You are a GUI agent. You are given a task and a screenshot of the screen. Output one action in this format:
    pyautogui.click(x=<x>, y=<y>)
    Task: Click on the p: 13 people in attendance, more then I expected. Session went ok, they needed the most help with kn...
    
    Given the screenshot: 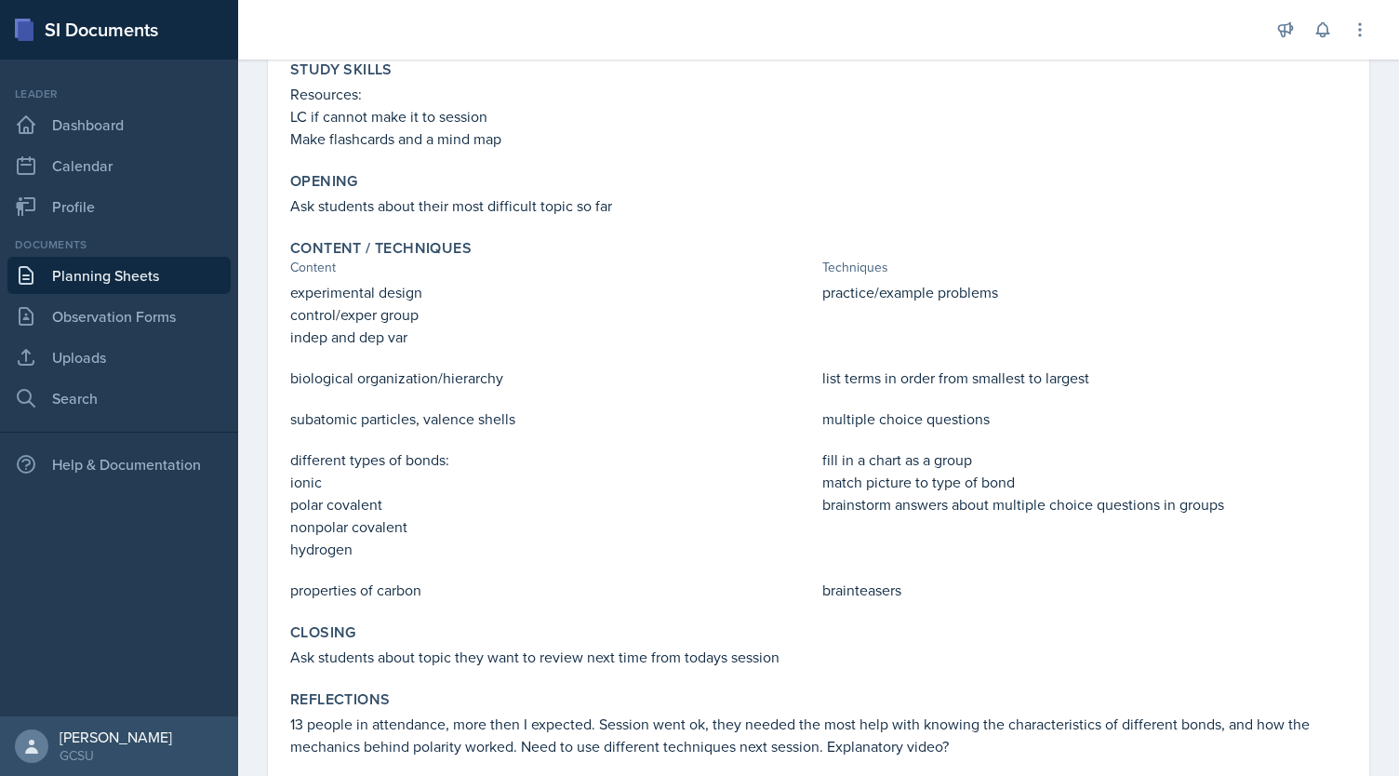 What is the action you would take?
    pyautogui.click(x=818, y=735)
    